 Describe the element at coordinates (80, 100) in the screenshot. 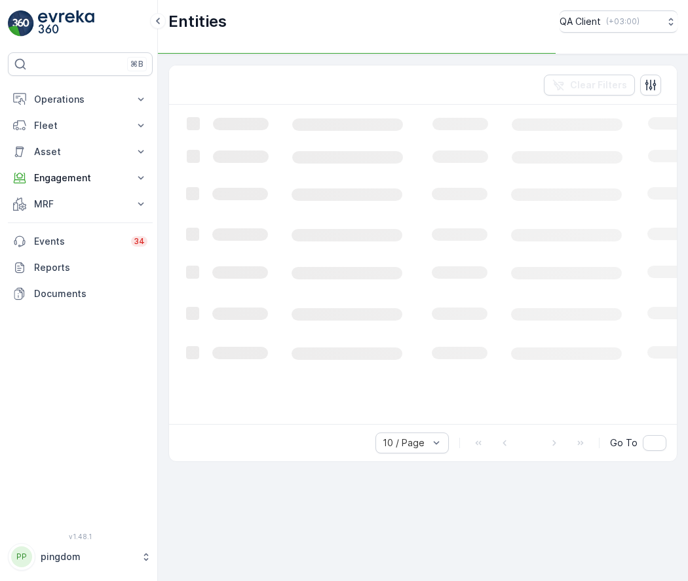

I see `button: Operations` at that location.